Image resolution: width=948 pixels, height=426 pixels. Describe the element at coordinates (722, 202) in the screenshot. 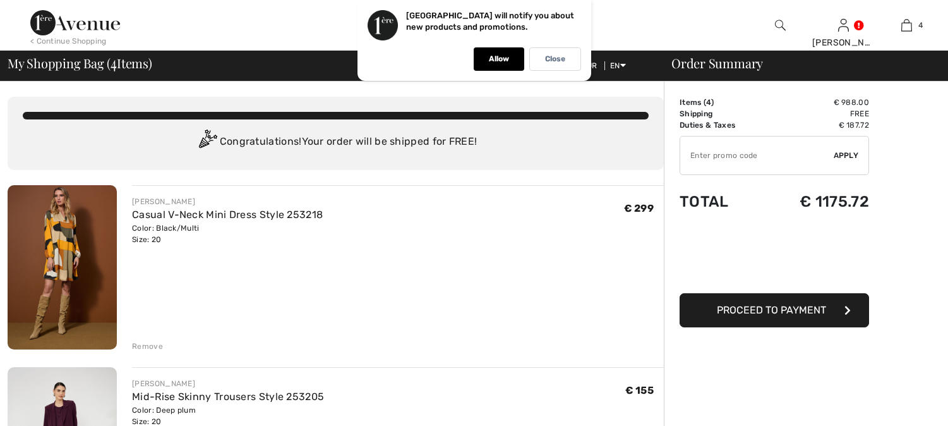

I see `td: Total` at that location.